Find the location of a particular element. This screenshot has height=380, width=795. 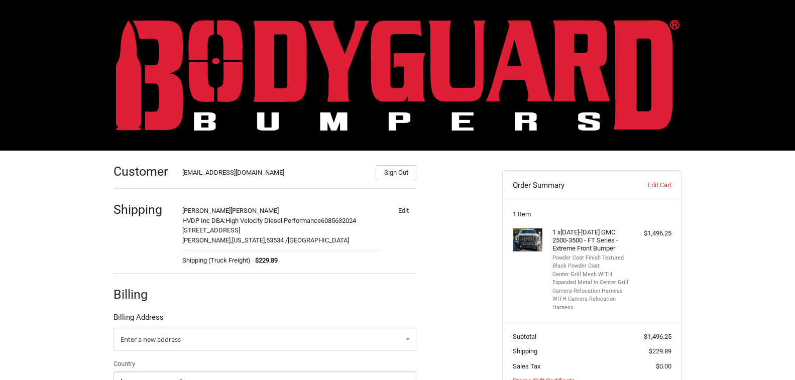

li: Camera Relocation Harness WITH Camera Relocation Harness is located at coordinates (591, 300).